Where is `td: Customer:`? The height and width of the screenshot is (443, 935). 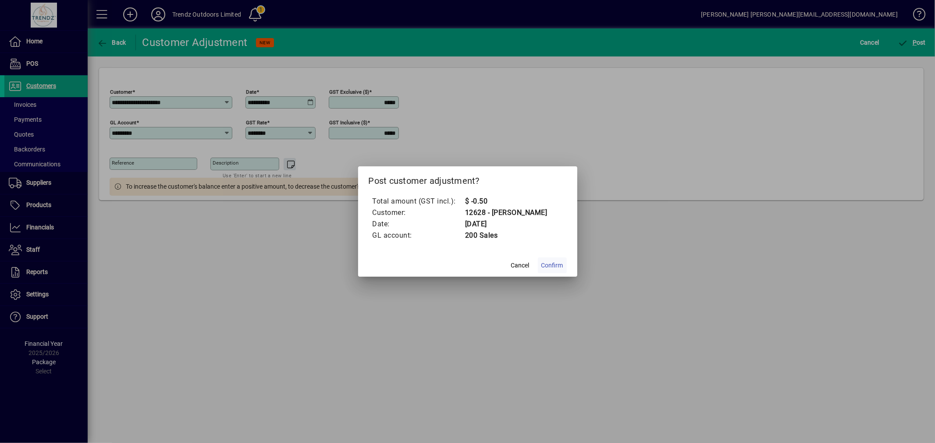
td: Customer: is located at coordinates (418, 213).